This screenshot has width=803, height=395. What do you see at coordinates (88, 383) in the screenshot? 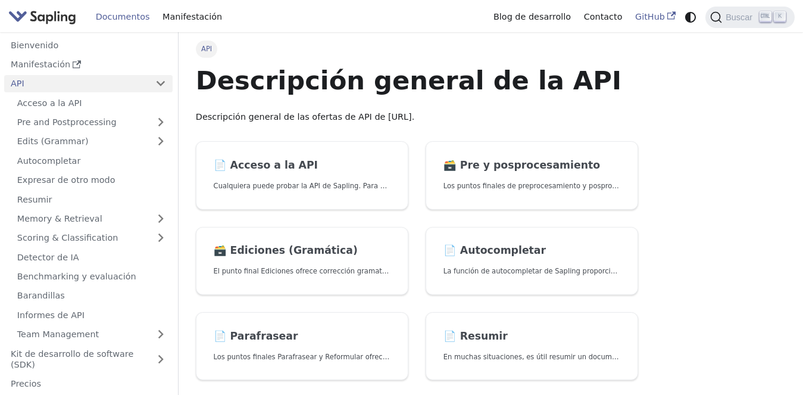
I see `a: Precios` at bounding box center [88, 383].